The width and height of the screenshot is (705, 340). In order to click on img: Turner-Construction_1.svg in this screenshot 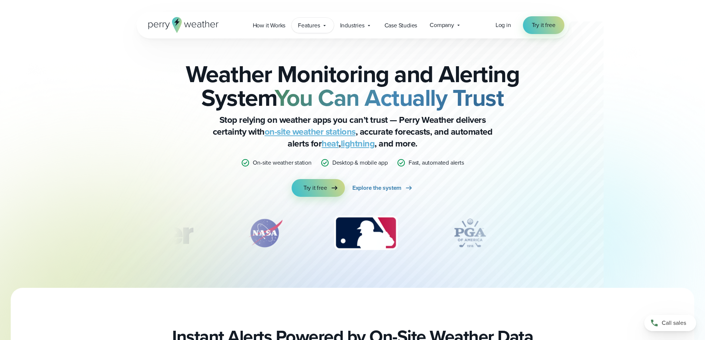, I will do `click(151, 233)`.